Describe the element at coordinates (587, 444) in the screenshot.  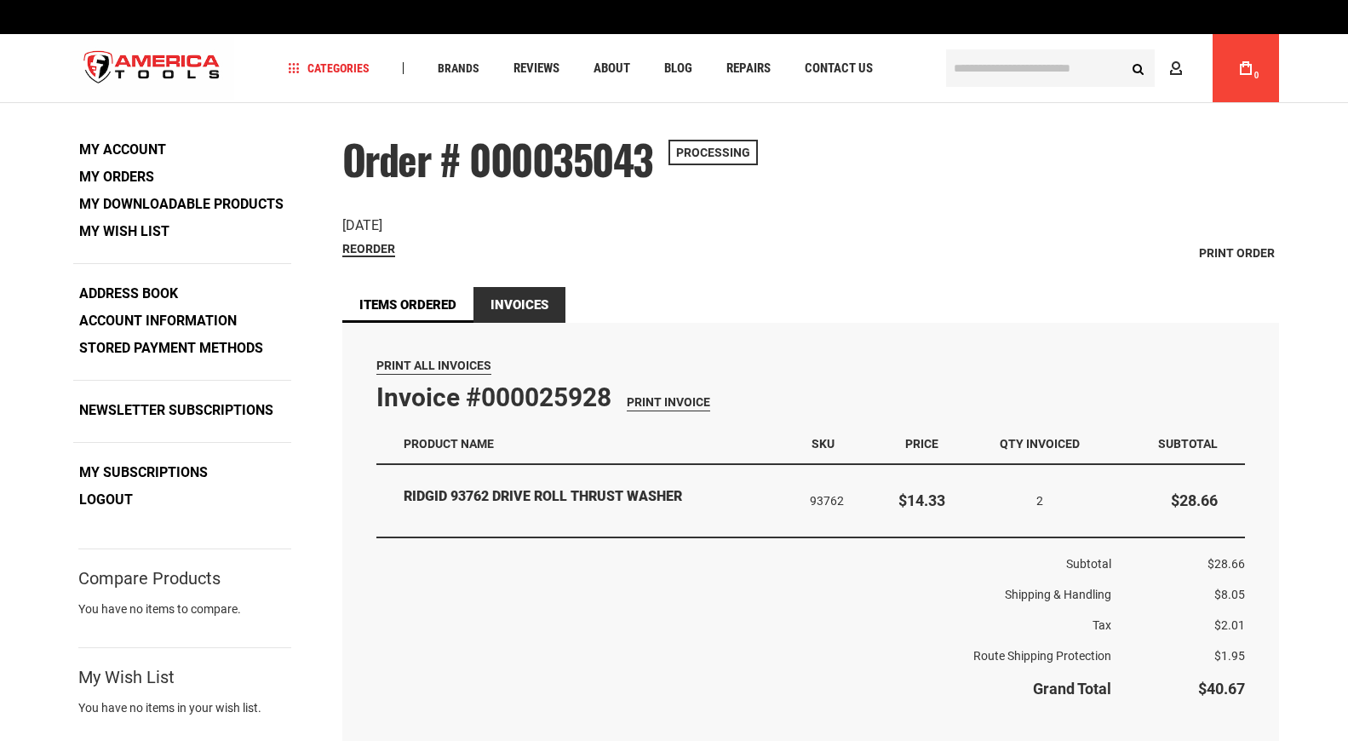
I see `th: Product Name` at that location.